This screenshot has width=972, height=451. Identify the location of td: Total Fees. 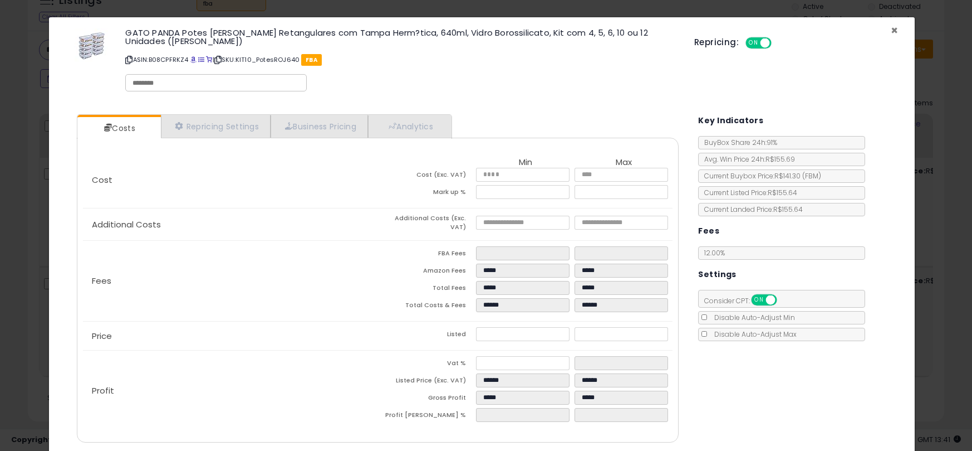
(427, 289).